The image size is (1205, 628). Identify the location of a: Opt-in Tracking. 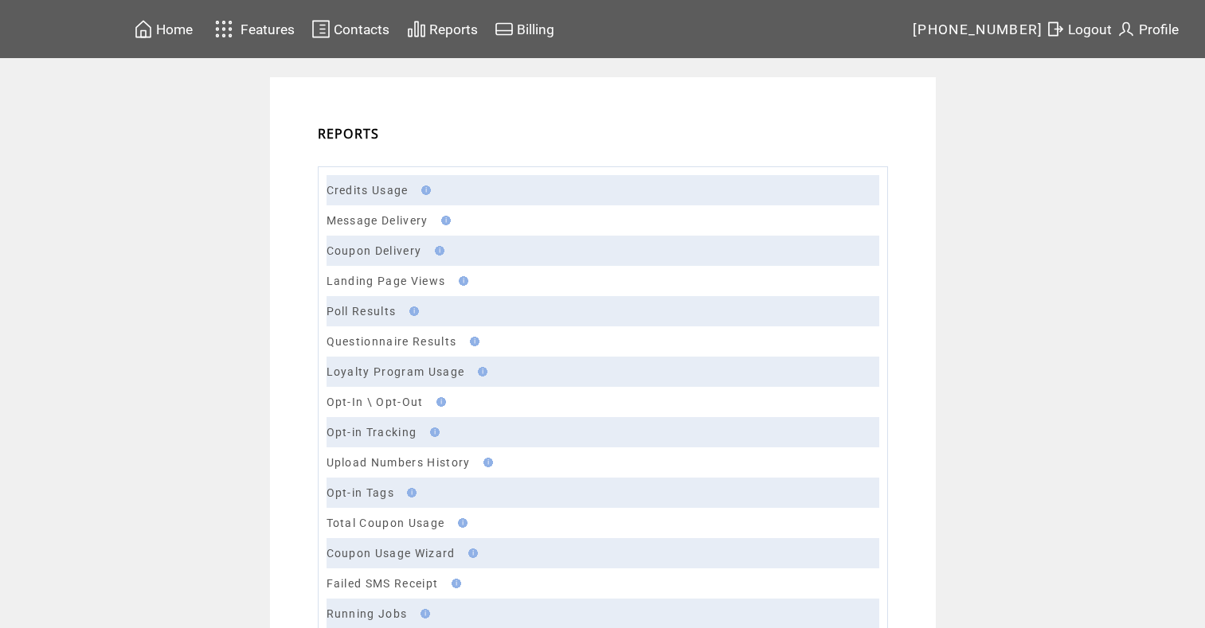
(372, 432).